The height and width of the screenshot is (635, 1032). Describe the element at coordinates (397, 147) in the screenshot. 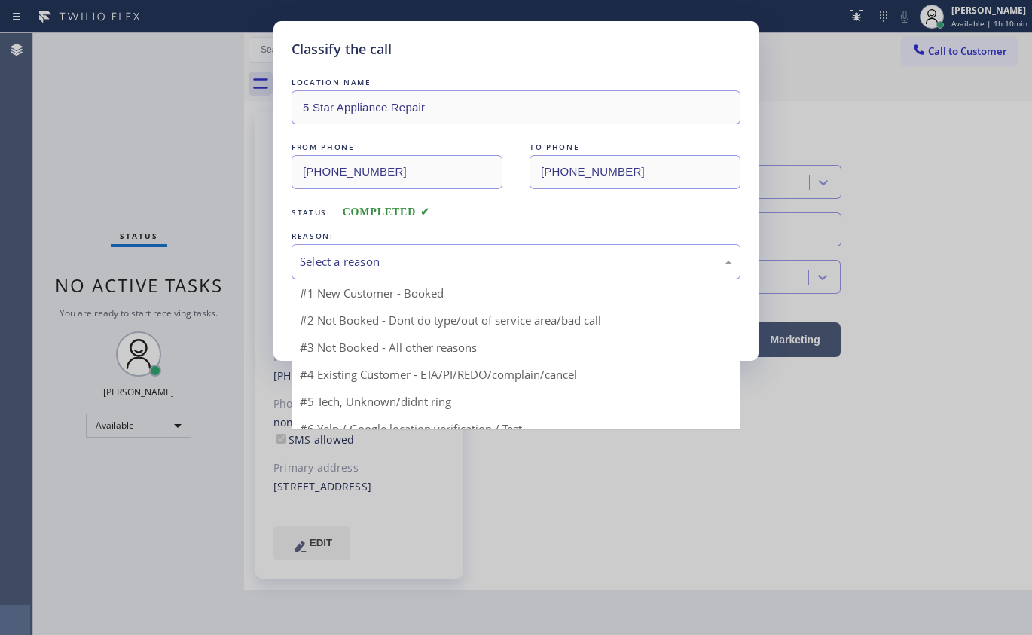

I see `div: FROM PHONE` at that location.